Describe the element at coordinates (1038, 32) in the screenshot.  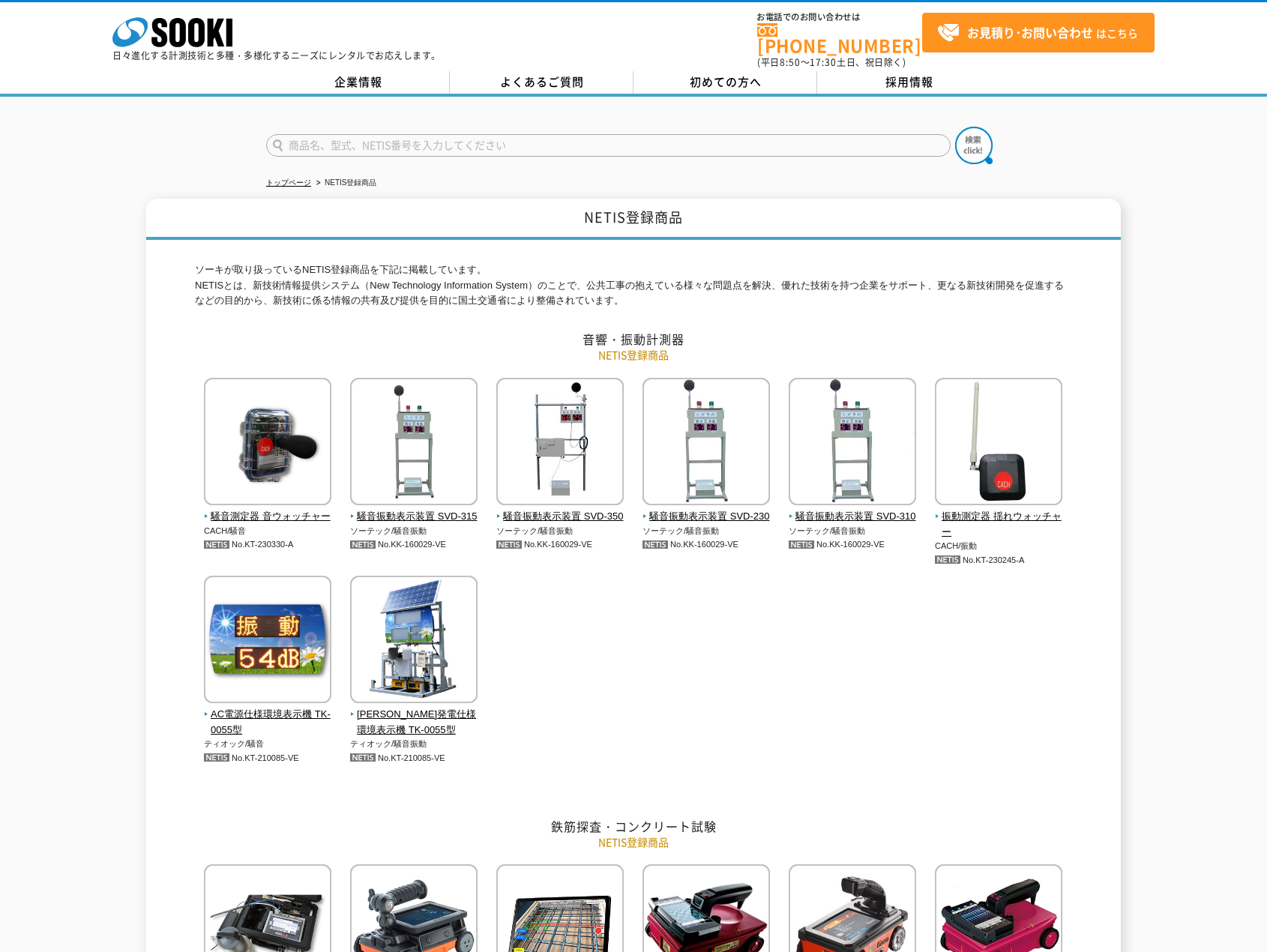
I see `a: お見積り･お問い合わせはこちら` at that location.